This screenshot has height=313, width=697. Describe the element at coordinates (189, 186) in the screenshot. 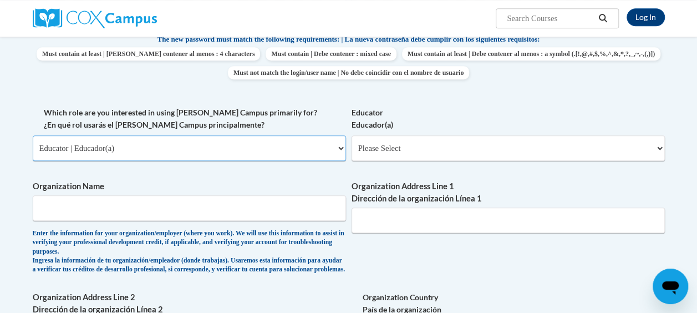

I see `label: Organization Name` at that location.